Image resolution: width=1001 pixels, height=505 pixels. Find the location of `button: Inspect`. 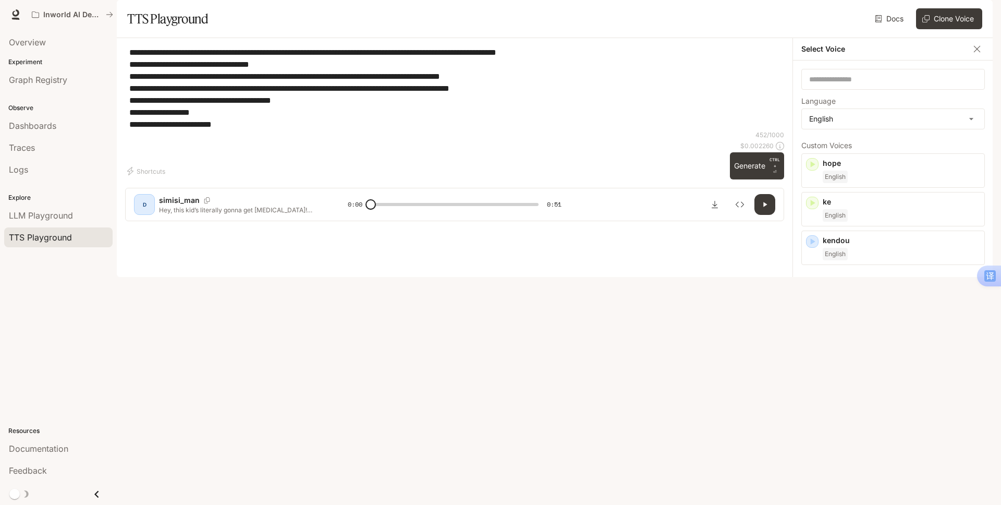

button: Inspect is located at coordinates (740, 204).